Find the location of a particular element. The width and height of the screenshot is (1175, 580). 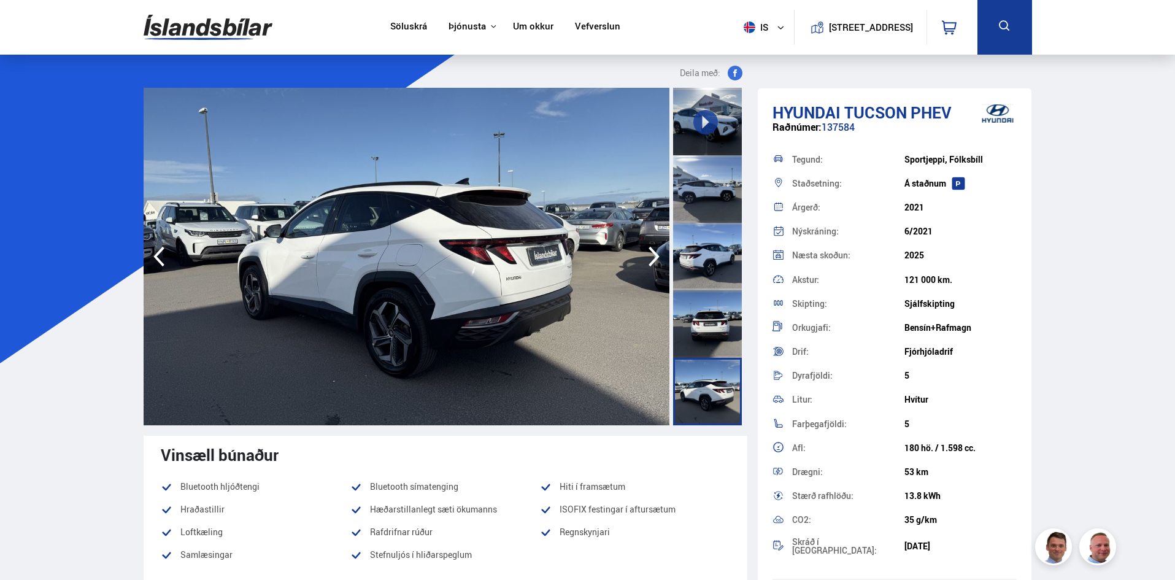

div: Vinsæll búnaður is located at coordinates (446, 455).